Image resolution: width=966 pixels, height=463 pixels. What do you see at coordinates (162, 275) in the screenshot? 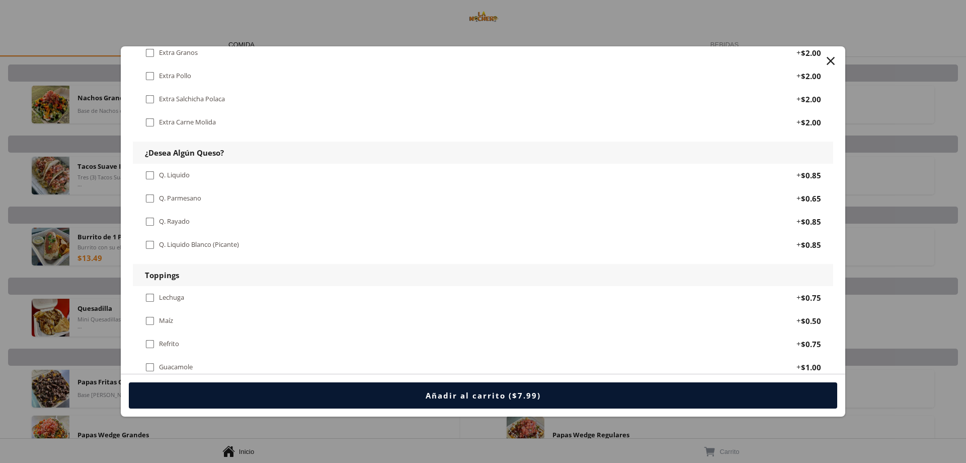
I see `div: Toppings` at bounding box center [162, 275].